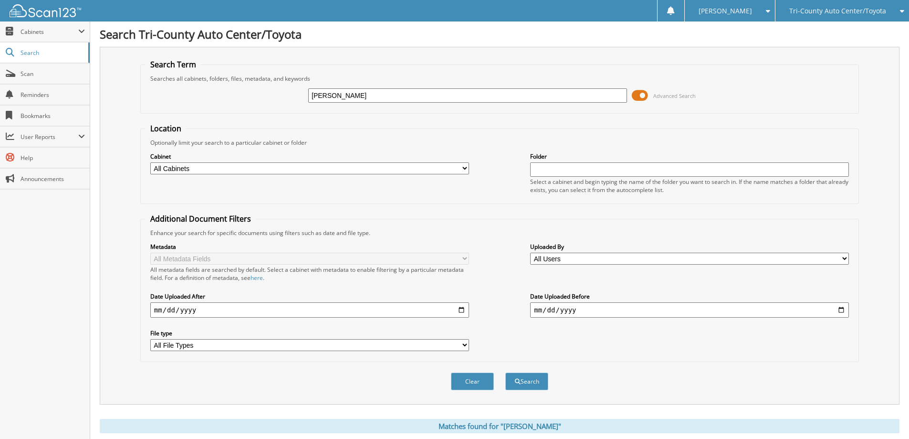  What do you see at coordinates (173, 64) in the screenshot?
I see `legend: Search Term` at bounding box center [173, 64].